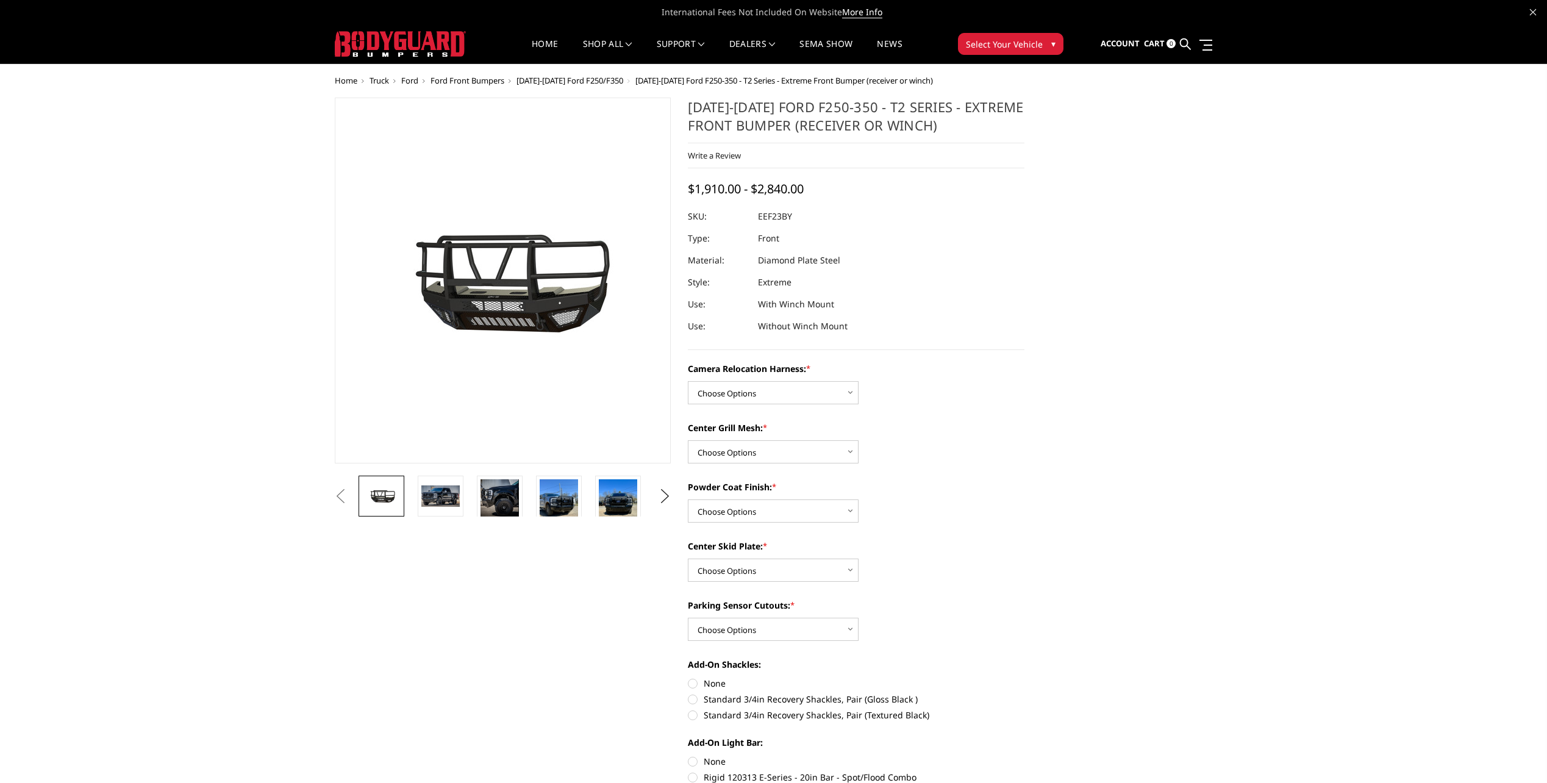  What do you see at coordinates (467, 81) in the screenshot?
I see `span: Ford Front Bumpers` at bounding box center [467, 81].